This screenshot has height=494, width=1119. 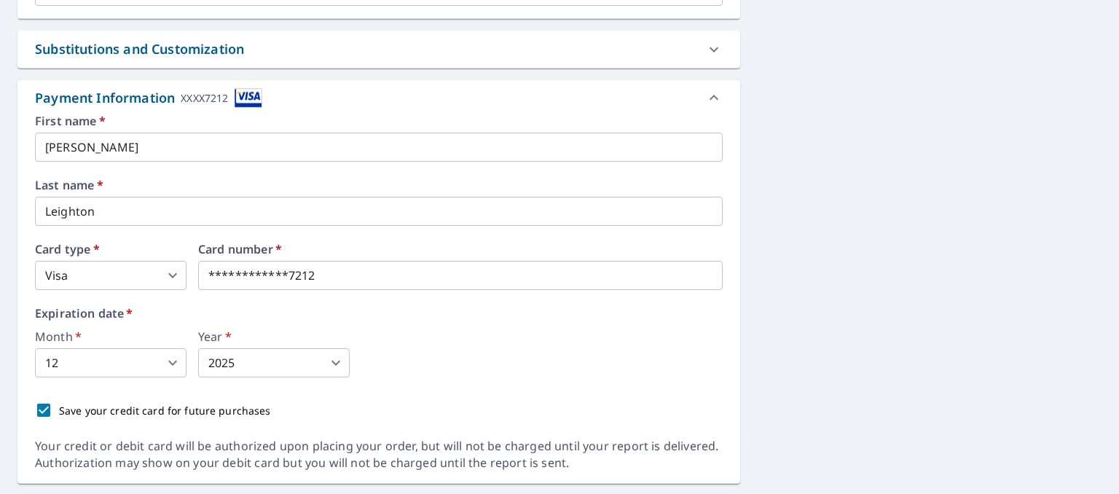 I want to click on label: Year, so click(x=274, y=337).